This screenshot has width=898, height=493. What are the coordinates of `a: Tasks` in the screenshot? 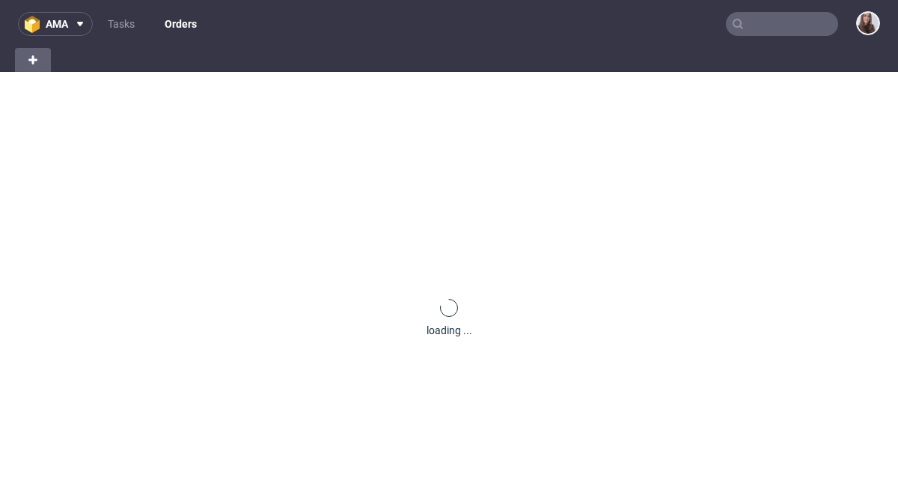 It's located at (121, 24).